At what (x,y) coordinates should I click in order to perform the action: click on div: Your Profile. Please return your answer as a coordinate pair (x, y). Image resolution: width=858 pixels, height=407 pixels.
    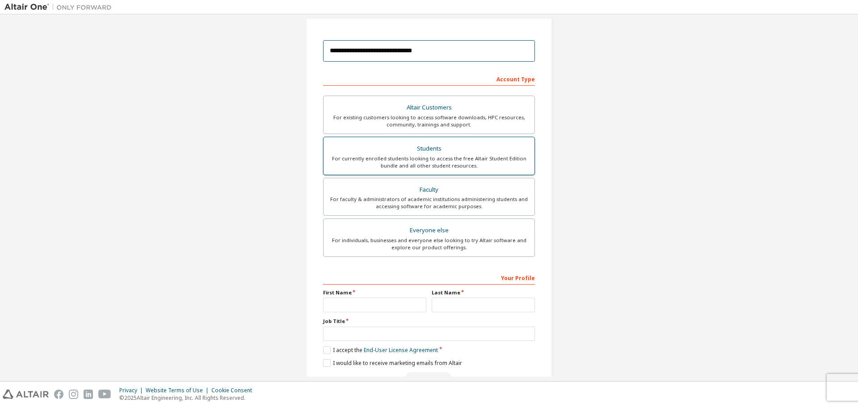
    Looking at the image, I should click on (429, 278).